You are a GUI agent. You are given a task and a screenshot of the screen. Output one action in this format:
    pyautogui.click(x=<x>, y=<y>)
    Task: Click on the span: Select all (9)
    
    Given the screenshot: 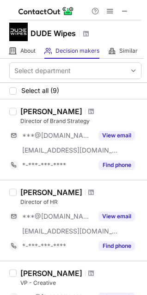 What is the action you would take?
    pyautogui.click(x=40, y=91)
    